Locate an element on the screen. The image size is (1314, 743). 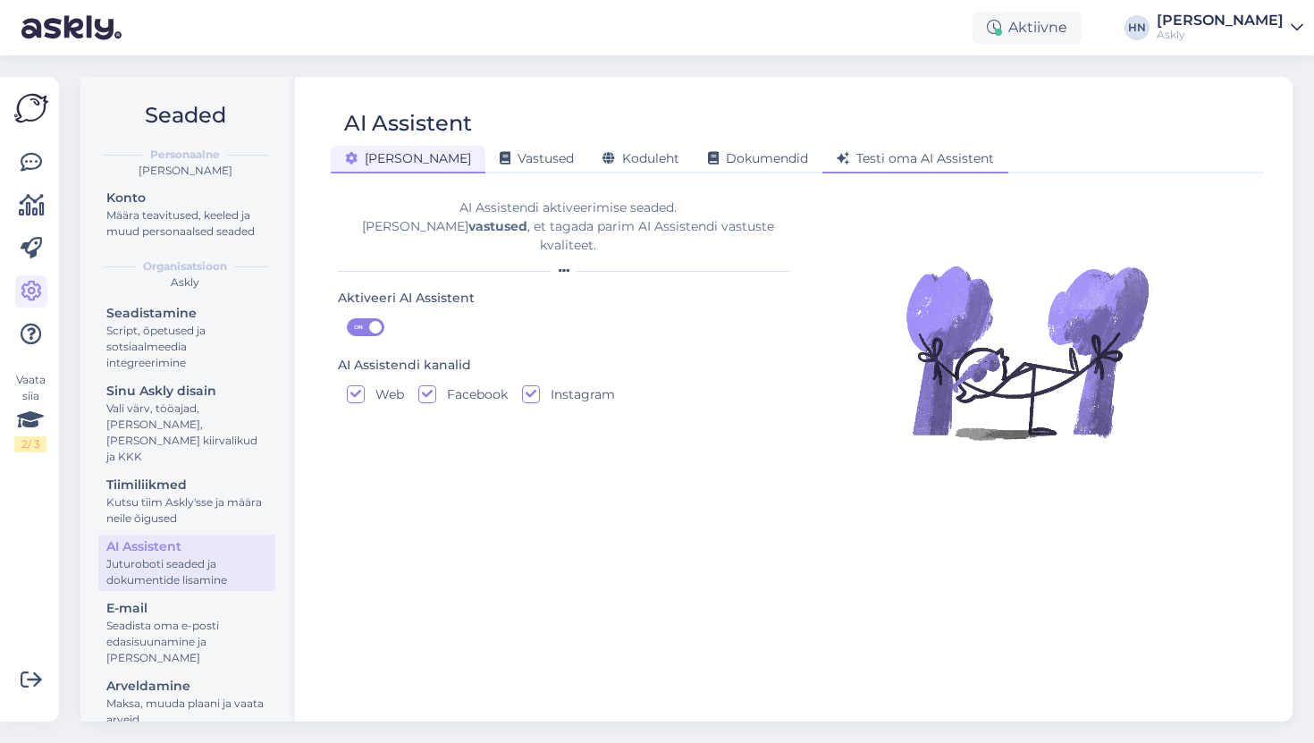
div: Arveldamine is located at coordinates (187, 685).